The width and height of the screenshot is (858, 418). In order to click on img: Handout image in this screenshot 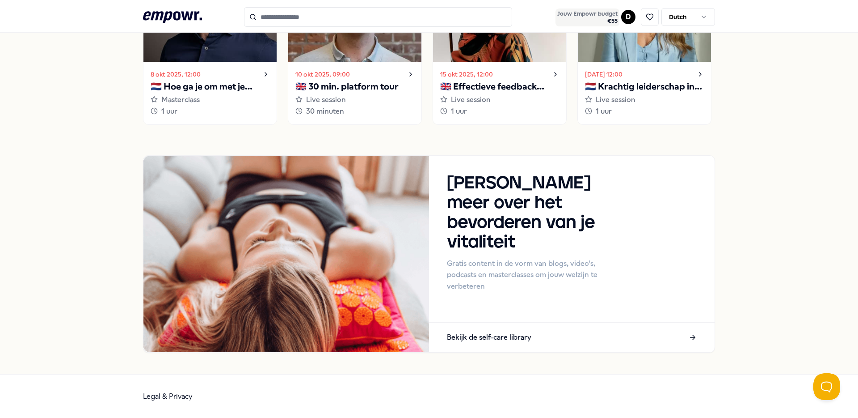, I will do `click(286, 253)`.